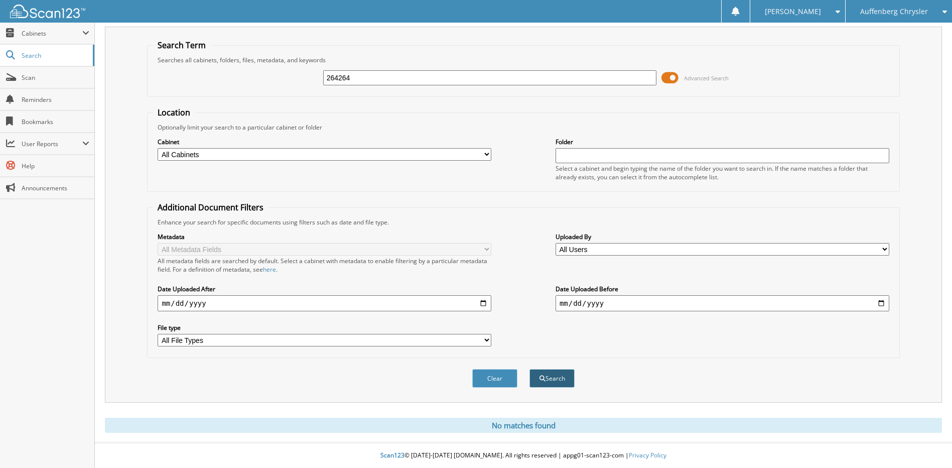 This screenshot has height=468, width=952. I want to click on div: No matches found, so click(524, 425).